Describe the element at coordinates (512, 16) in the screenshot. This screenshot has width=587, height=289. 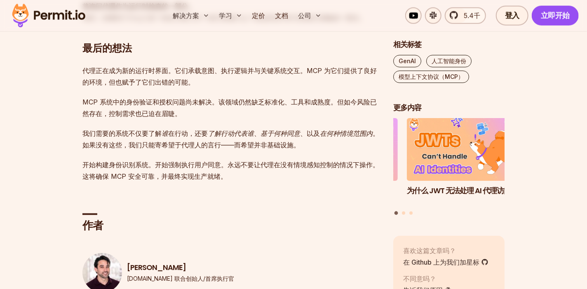
I see `a: 登入` at that location.